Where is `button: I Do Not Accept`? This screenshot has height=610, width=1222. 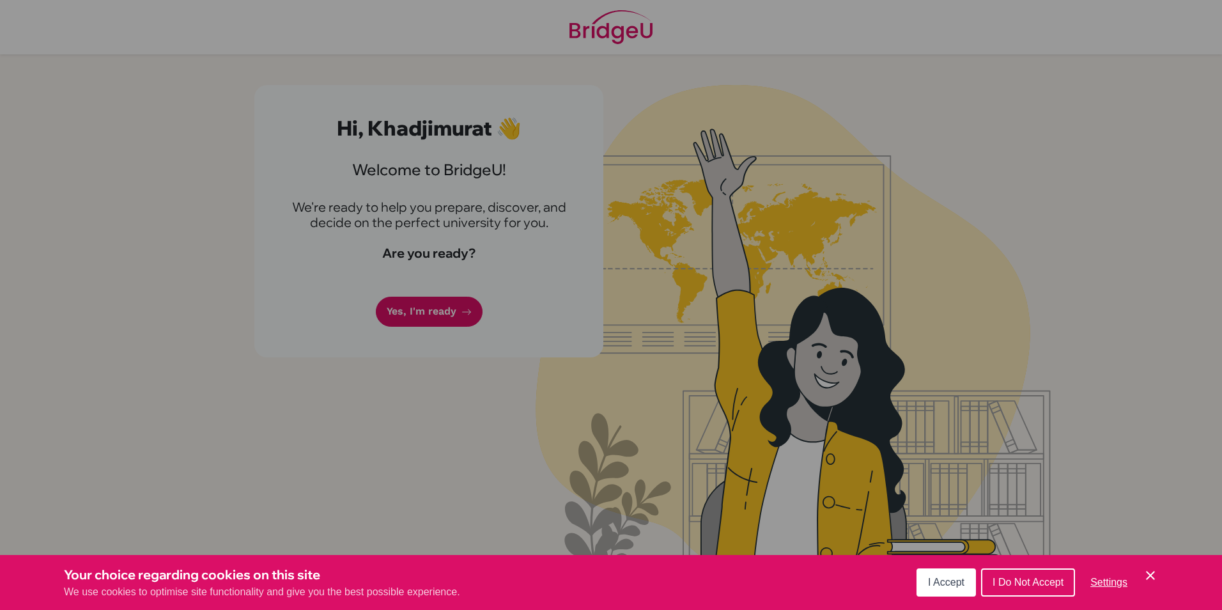
button: I Do Not Accept is located at coordinates (1028, 582).